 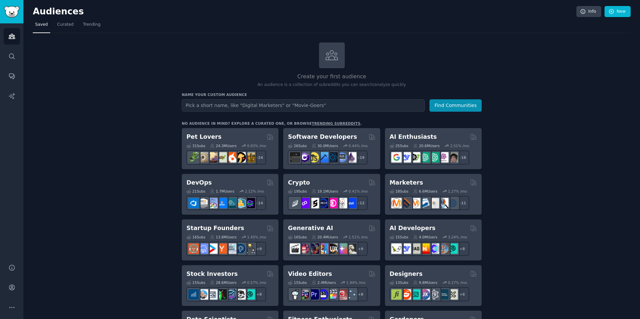 What do you see at coordinates (231, 249) in the screenshot?
I see `img: indiehackers` at bounding box center [231, 249].